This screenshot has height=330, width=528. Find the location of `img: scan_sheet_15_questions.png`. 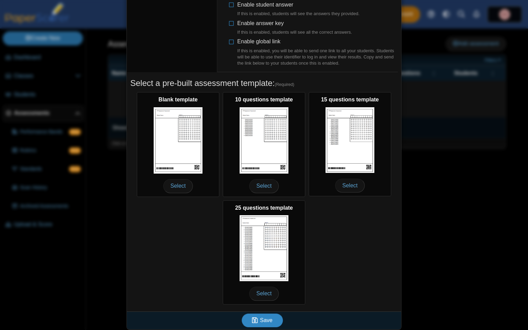

img: scan_sheet_15_questions.png is located at coordinates (350, 140).